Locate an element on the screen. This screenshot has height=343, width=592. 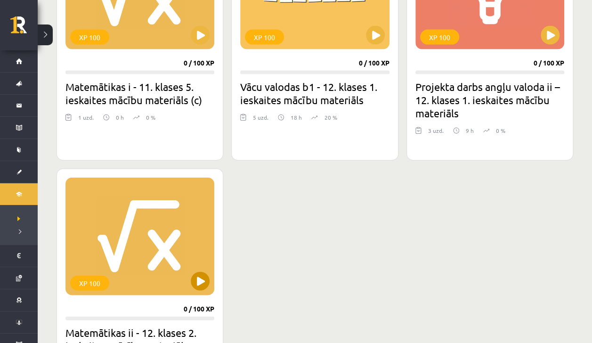
div: 5 uzd. is located at coordinates (261, 120).